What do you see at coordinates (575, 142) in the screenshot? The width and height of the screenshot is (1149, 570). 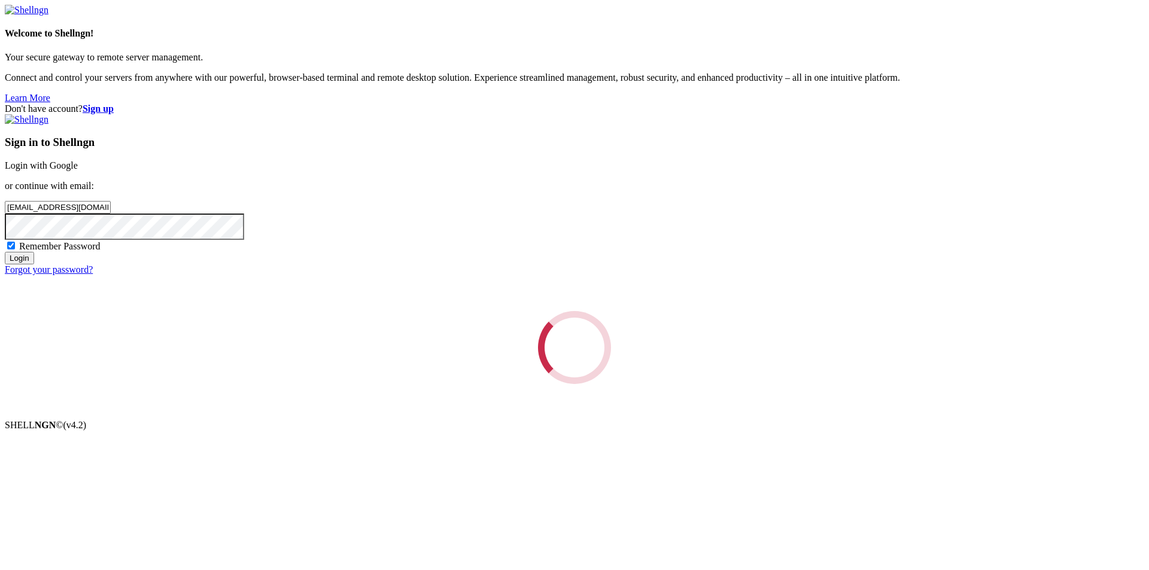 I see `h3: Sign in to Shellngn` at bounding box center [575, 142].